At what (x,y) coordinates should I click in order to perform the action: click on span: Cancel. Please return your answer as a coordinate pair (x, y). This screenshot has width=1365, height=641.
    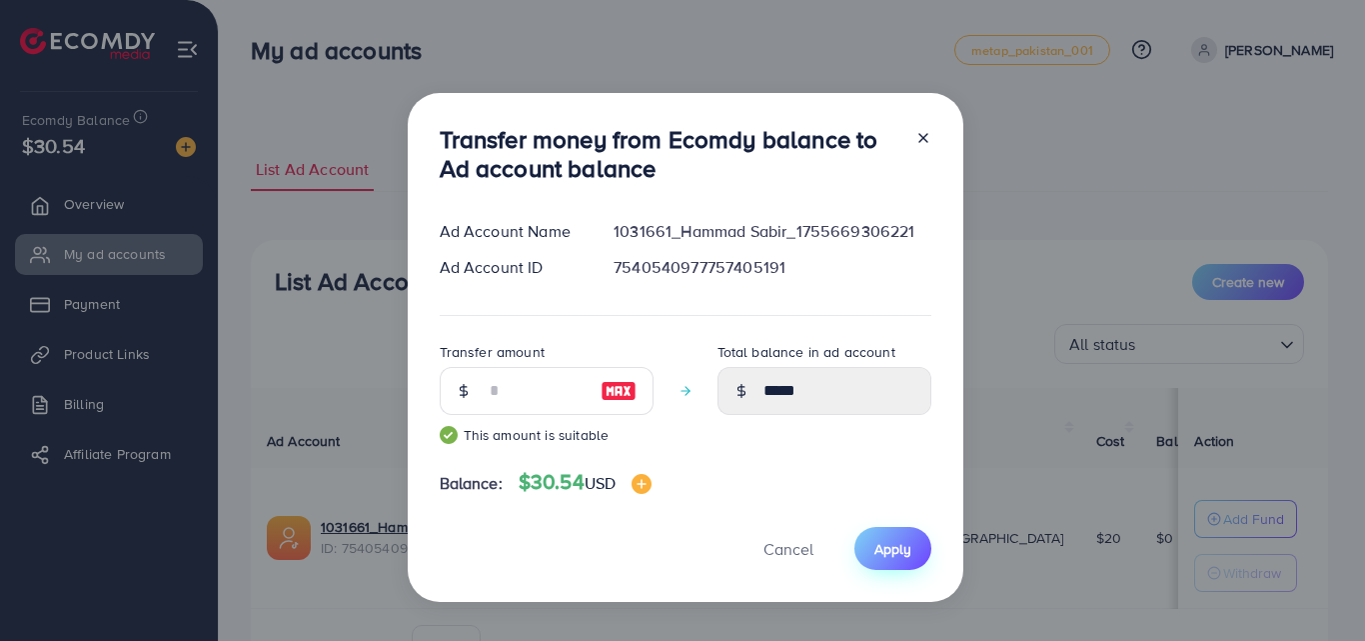
    Looking at the image, I should click on (788, 549).